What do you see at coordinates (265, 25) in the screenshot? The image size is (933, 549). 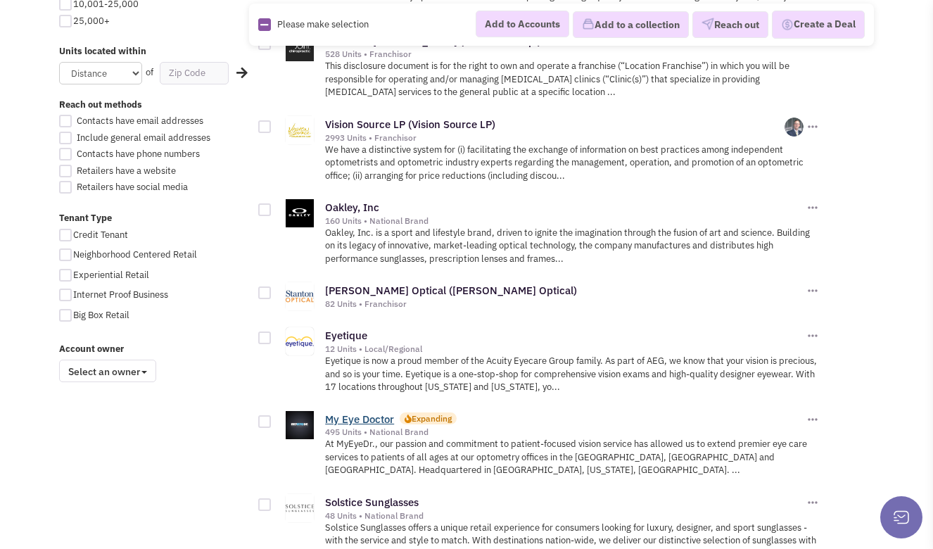 I see `img: Rectangle.png` at bounding box center [265, 25].